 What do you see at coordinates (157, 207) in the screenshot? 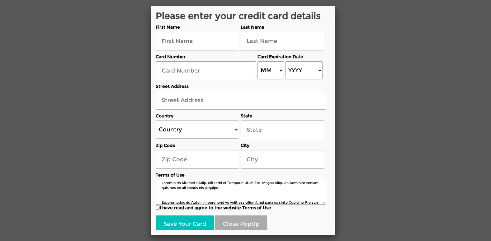
I see `input: I have read and agree to the website Terms of Use` at bounding box center [157, 207].